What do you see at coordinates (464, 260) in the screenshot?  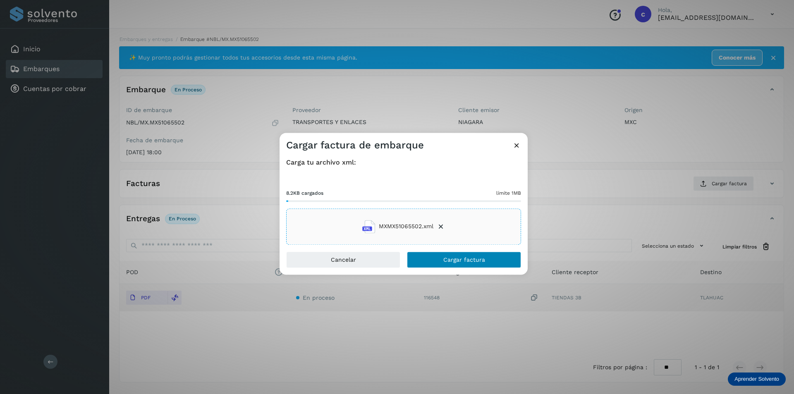 I see `span: Cargar factura` at bounding box center [464, 260].